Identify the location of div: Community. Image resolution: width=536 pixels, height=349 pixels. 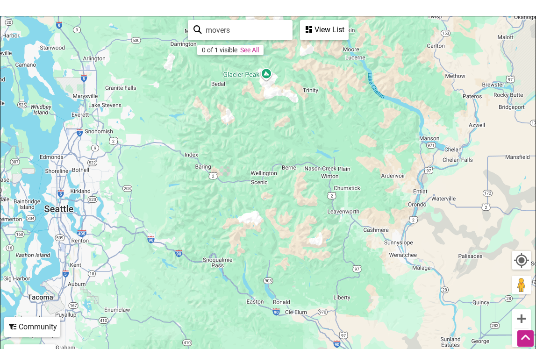
(32, 327).